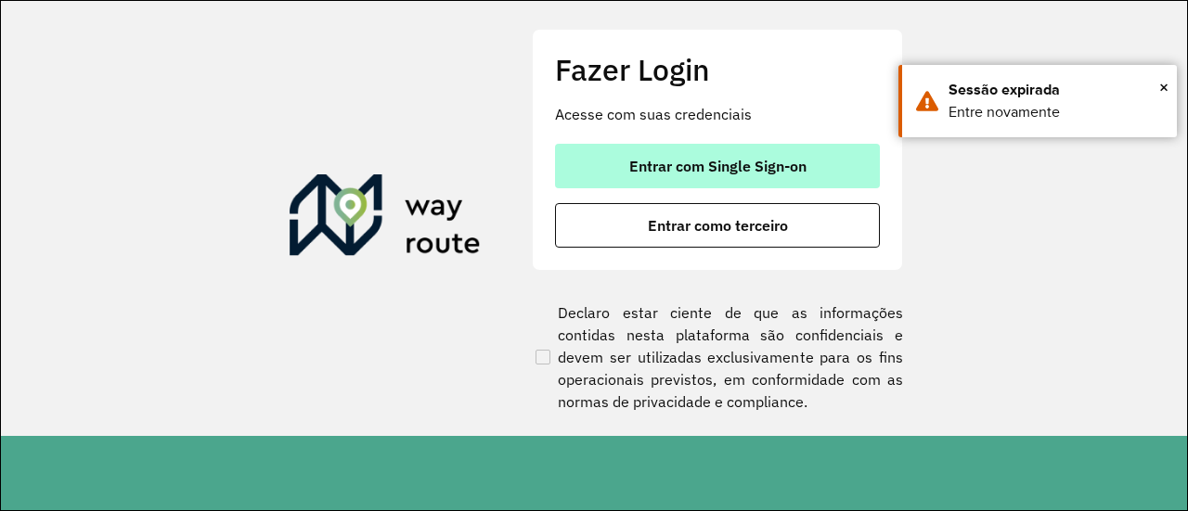 This screenshot has width=1188, height=511. What do you see at coordinates (717, 357) in the screenshot?
I see `label: Declaro estar ciente de que as informações contidas nesta plataforma são confidenciais e devem se...` at bounding box center [717, 357].